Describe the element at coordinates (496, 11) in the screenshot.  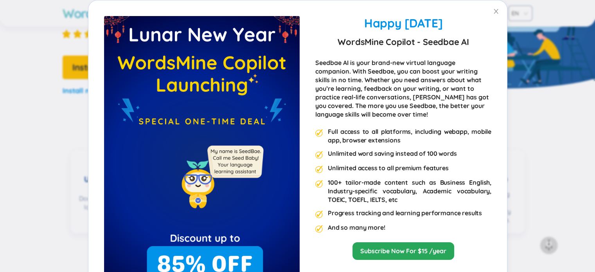
I see `span: close` at that location.